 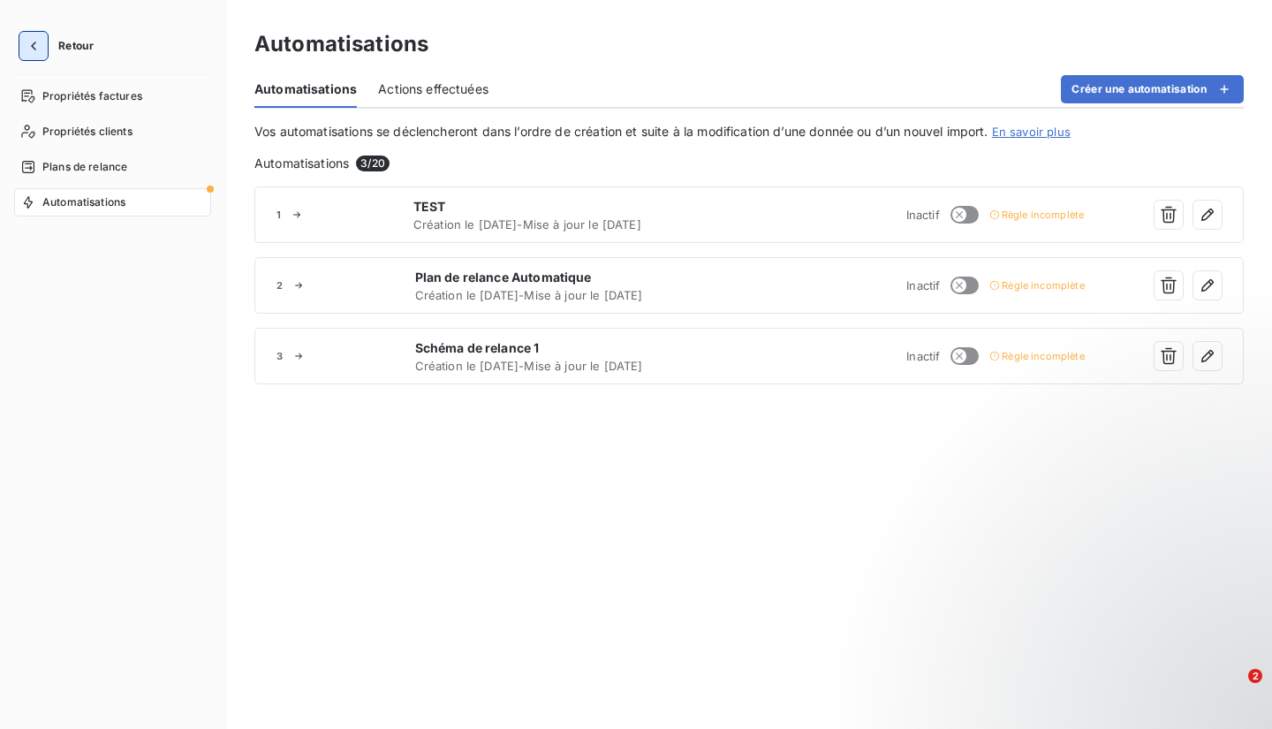 I want to click on span: Propriétés factures, so click(x=92, y=96).